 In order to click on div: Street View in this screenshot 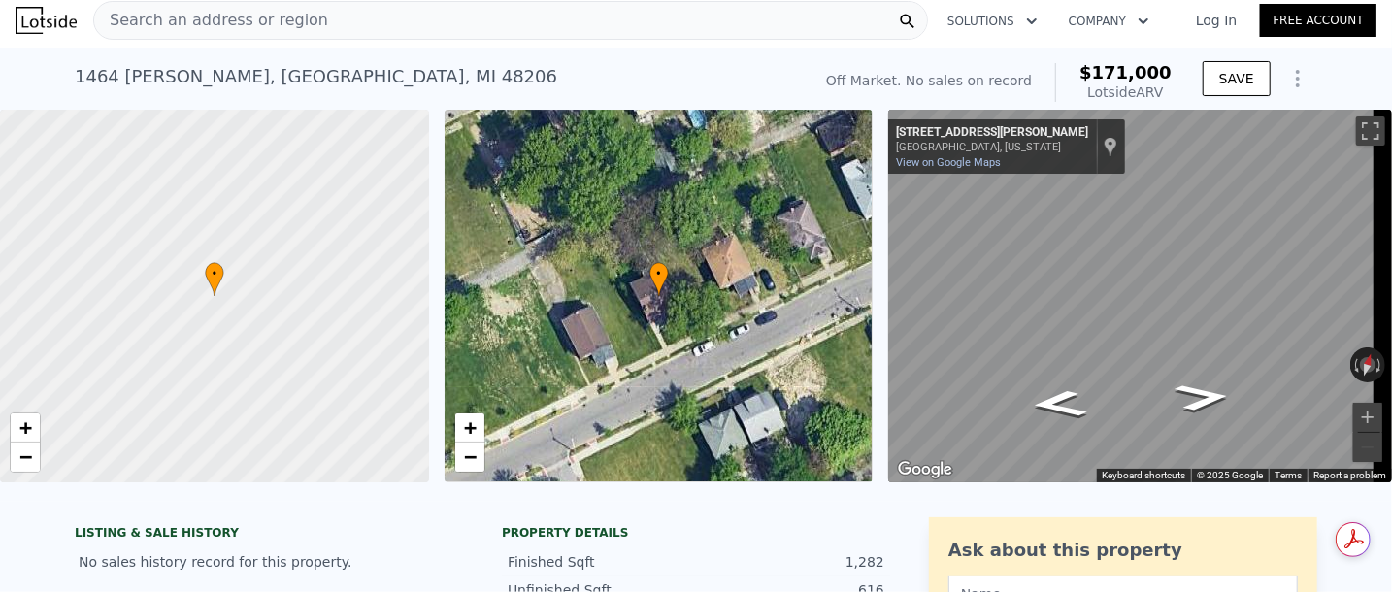, I will do `click(1140, 296)`.